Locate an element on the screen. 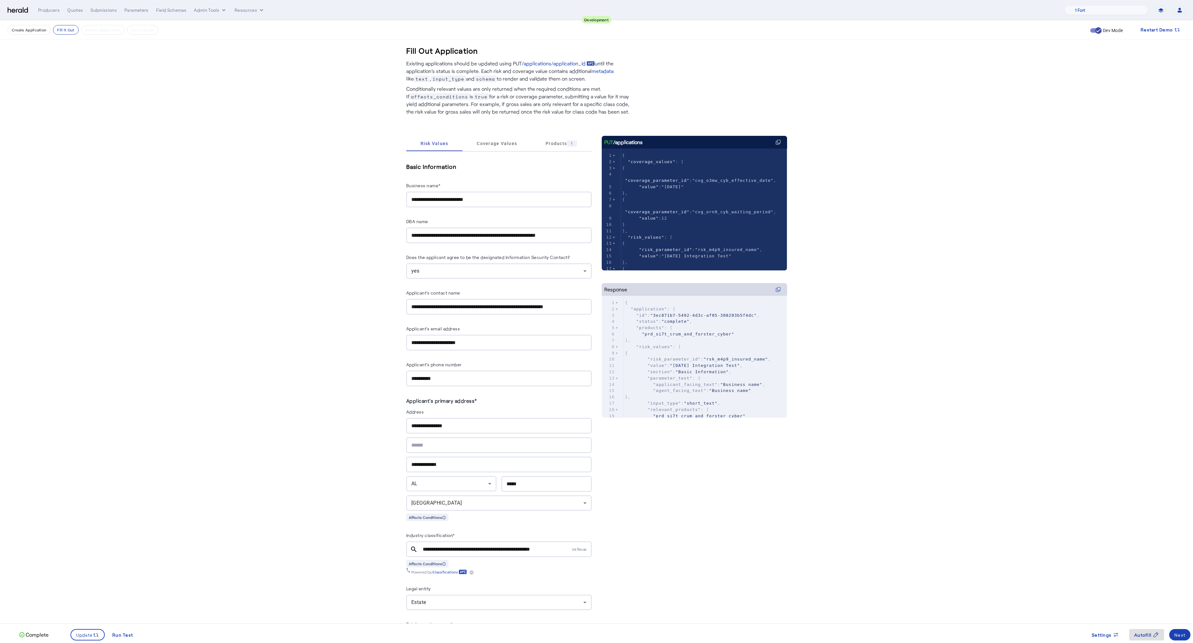  div: 3 is located at coordinates (609, 316).